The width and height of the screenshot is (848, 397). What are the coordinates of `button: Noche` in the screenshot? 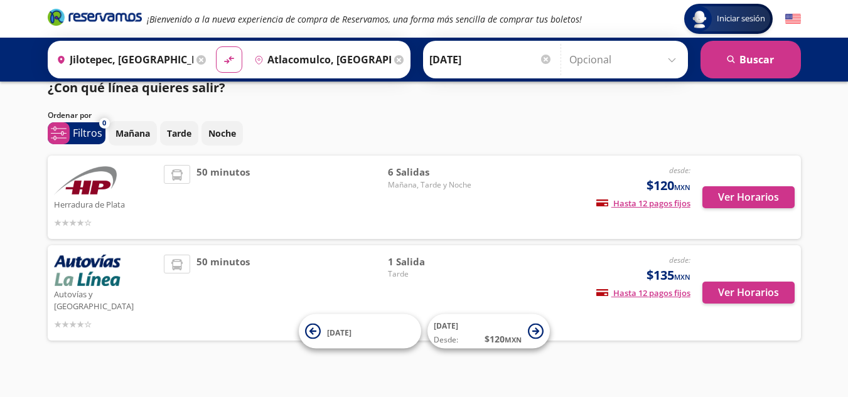 It's located at (222, 133).